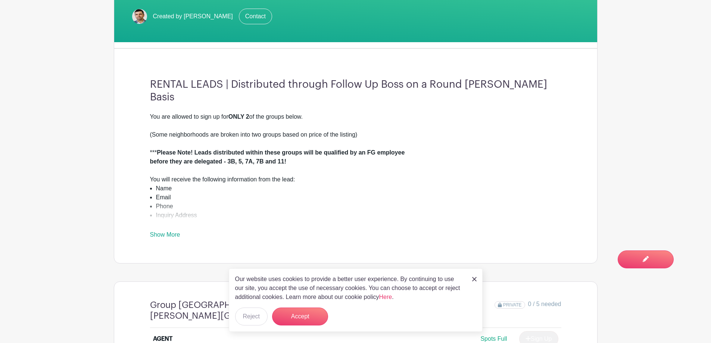  I want to click on a: Here, so click(385, 297).